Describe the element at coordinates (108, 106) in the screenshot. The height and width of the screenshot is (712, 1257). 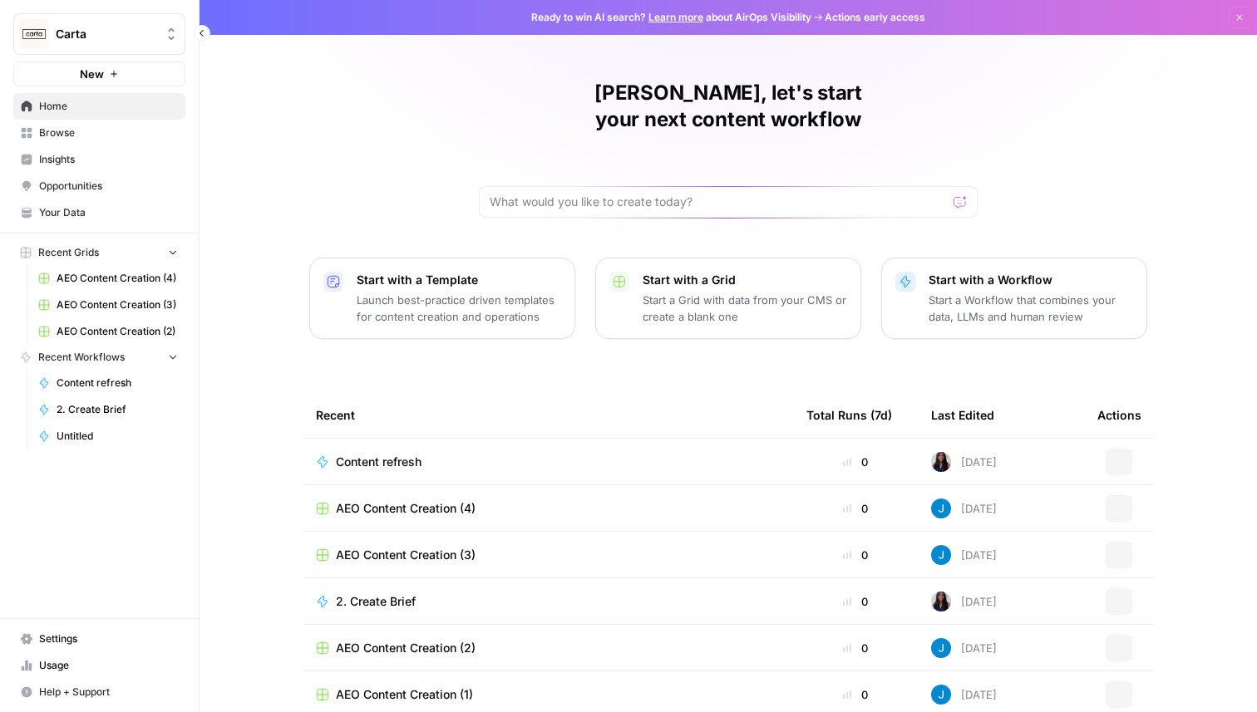
I see `span: Home` at that location.